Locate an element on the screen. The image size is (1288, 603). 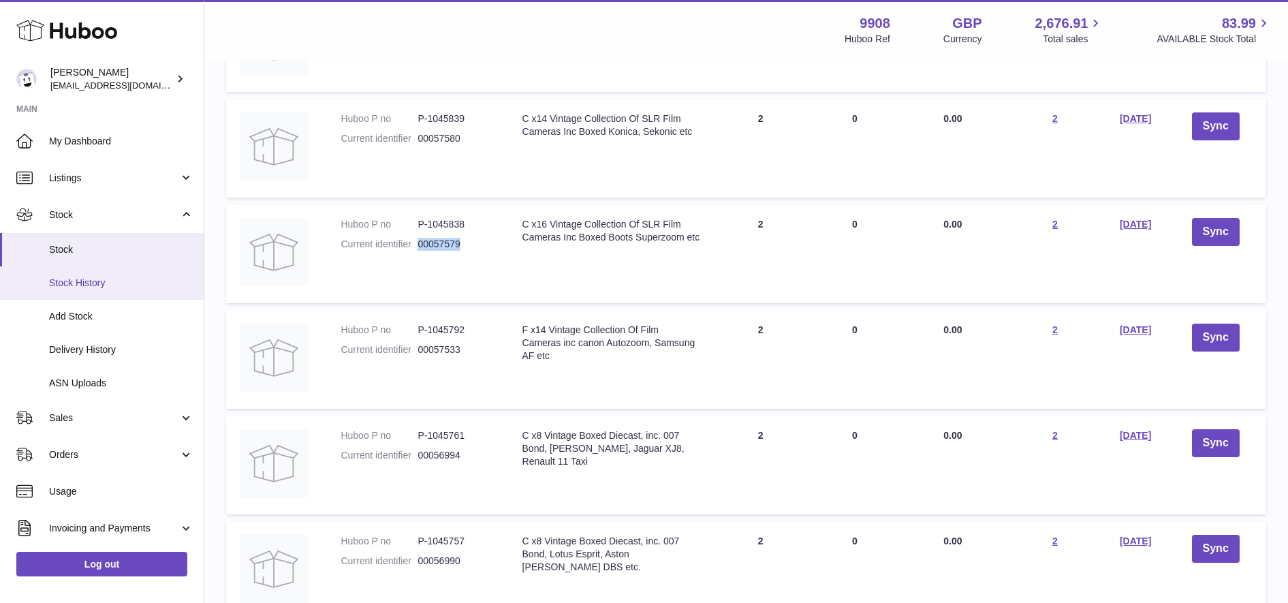
dd: 00056990 is located at coordinates (456, 560).